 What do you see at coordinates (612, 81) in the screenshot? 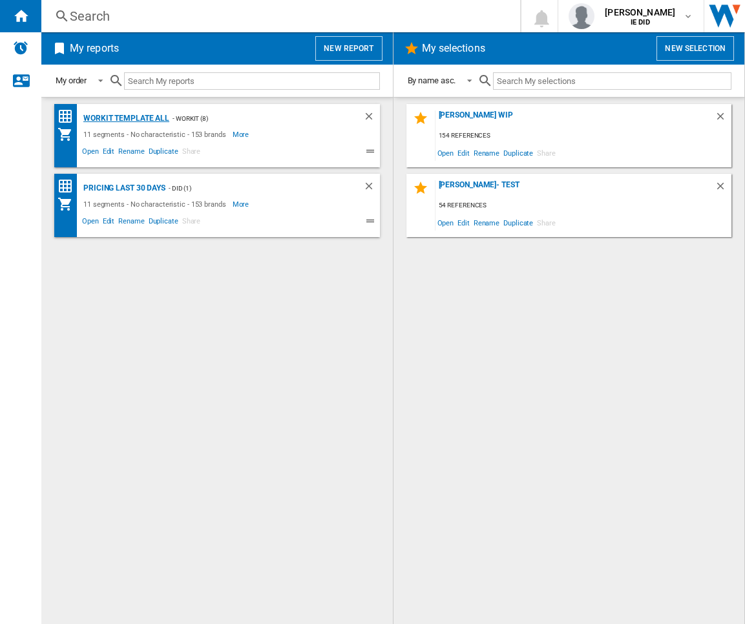
I see `input: Search My selections` at bounding box center [612, 81].